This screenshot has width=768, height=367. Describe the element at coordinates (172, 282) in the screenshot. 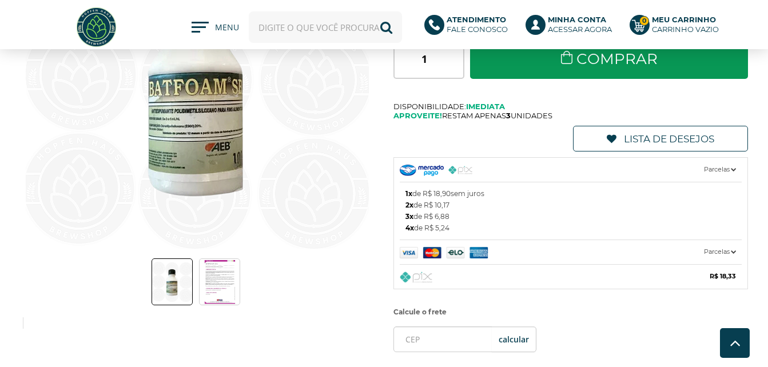

I see `a: Antiespumante Batfoam SB1 - 100g - Imagem 1` at that location.